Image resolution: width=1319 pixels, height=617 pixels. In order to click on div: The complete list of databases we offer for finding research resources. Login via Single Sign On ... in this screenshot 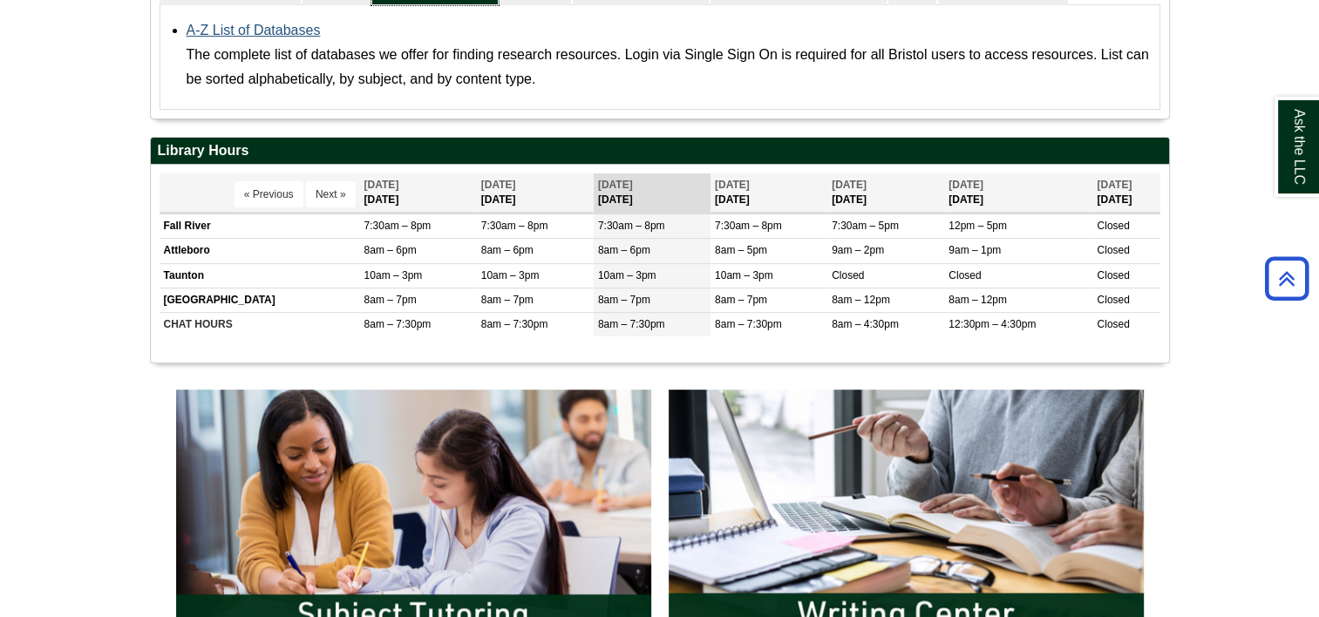, I will do `click(669, 67)`.